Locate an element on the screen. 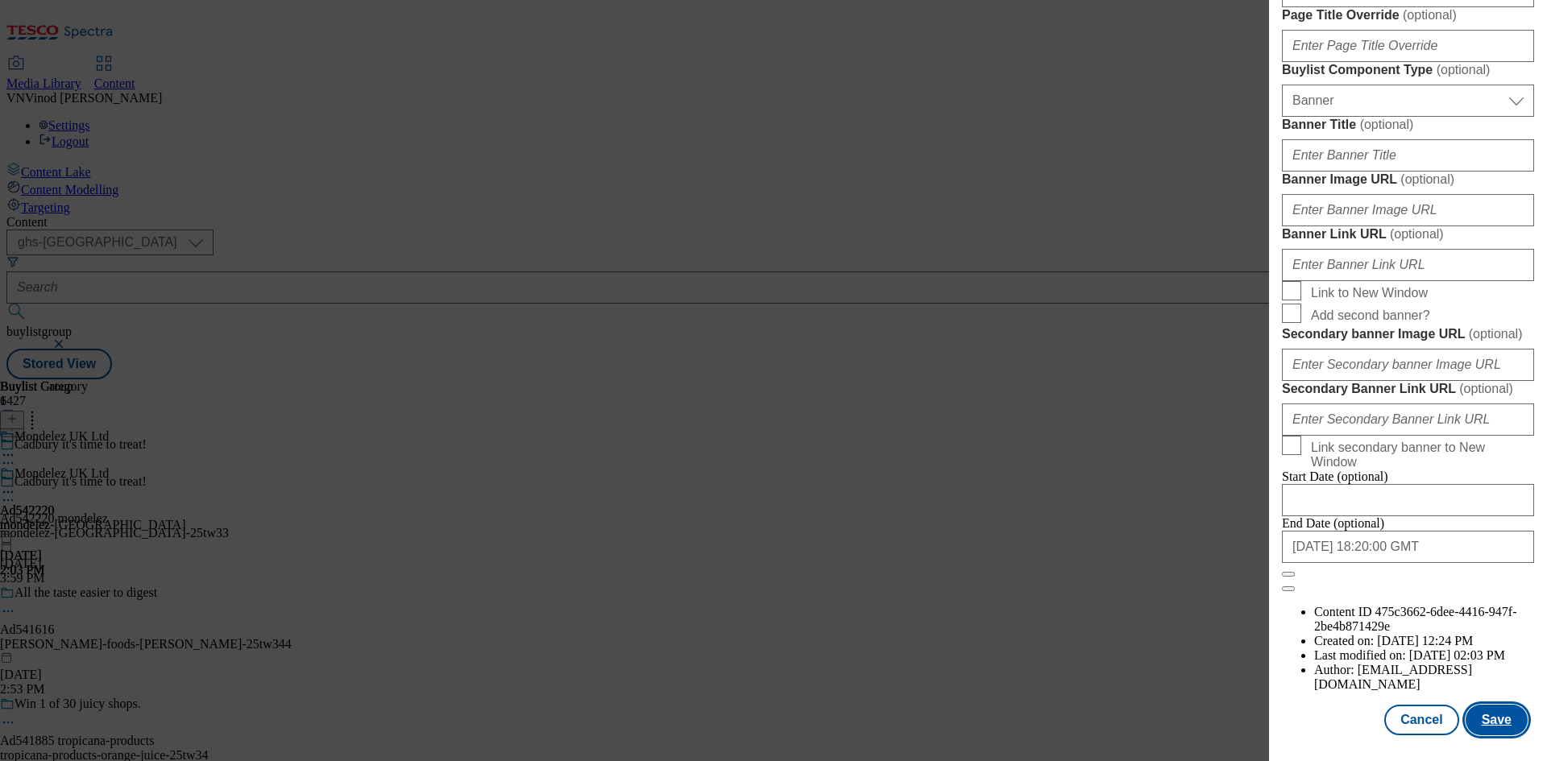  li: Created on: is located at coordinates (1424, 641).